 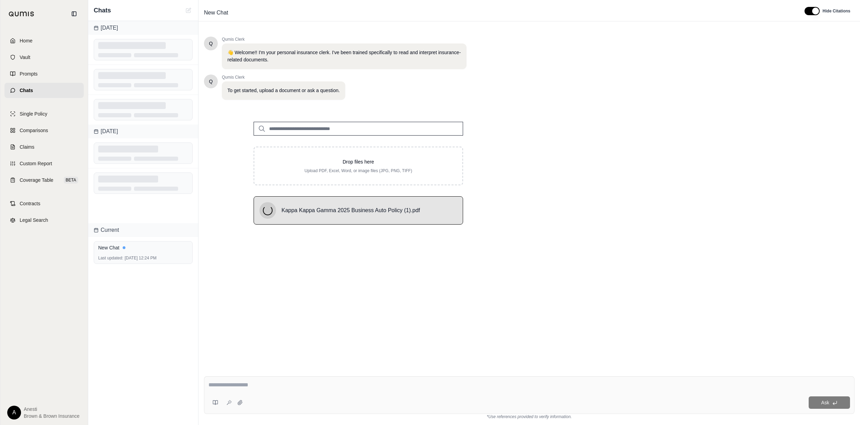 I want to click on span: Kappa Kappa Gamma 2025 Business Auto Policy (1).pdf, so click(x=351, y=210).